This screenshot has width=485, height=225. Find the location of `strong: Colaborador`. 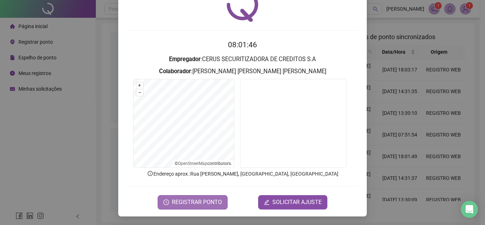

strong: Colaborador is located at coordinates (175, 71).